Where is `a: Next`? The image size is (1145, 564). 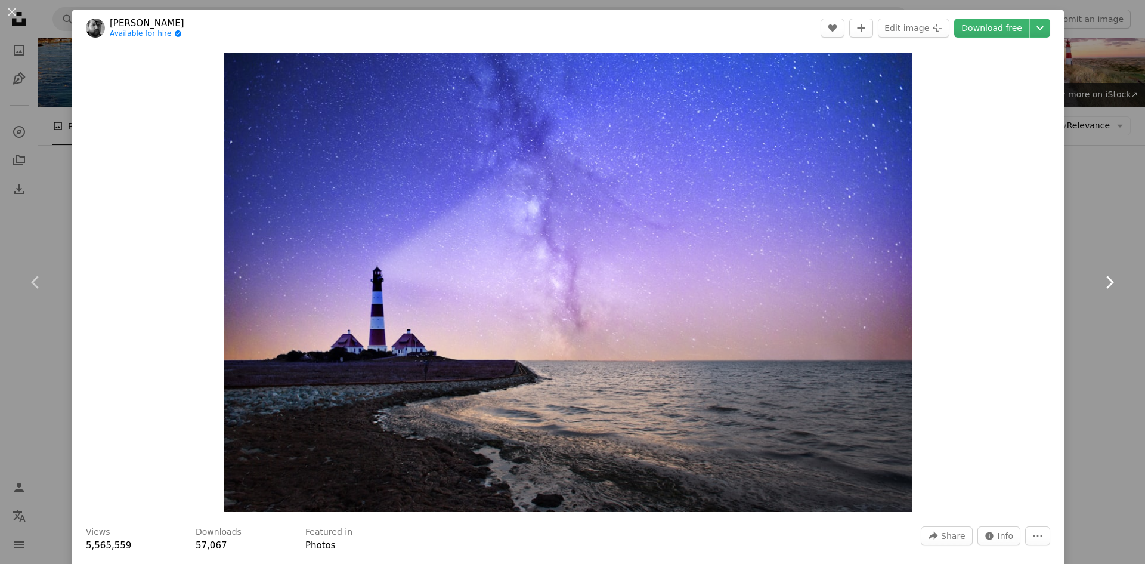 a: Next is located at coordinates (1109, 282).